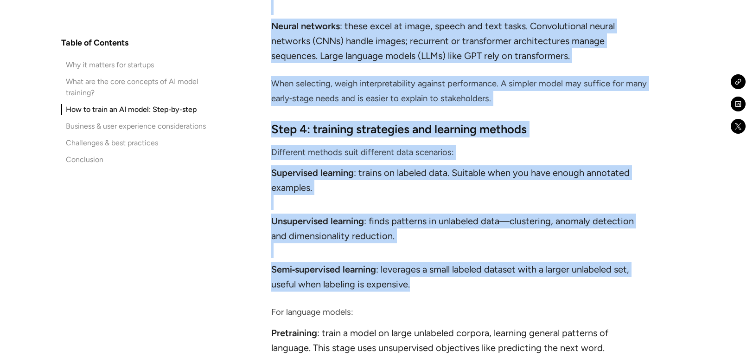 Image resolution: width=753 pixels, height=358 pixels. Describe the element at coordinates (134, 87) in the screenshot. I see `a: What are the core concepts of AI model training?` at that location.